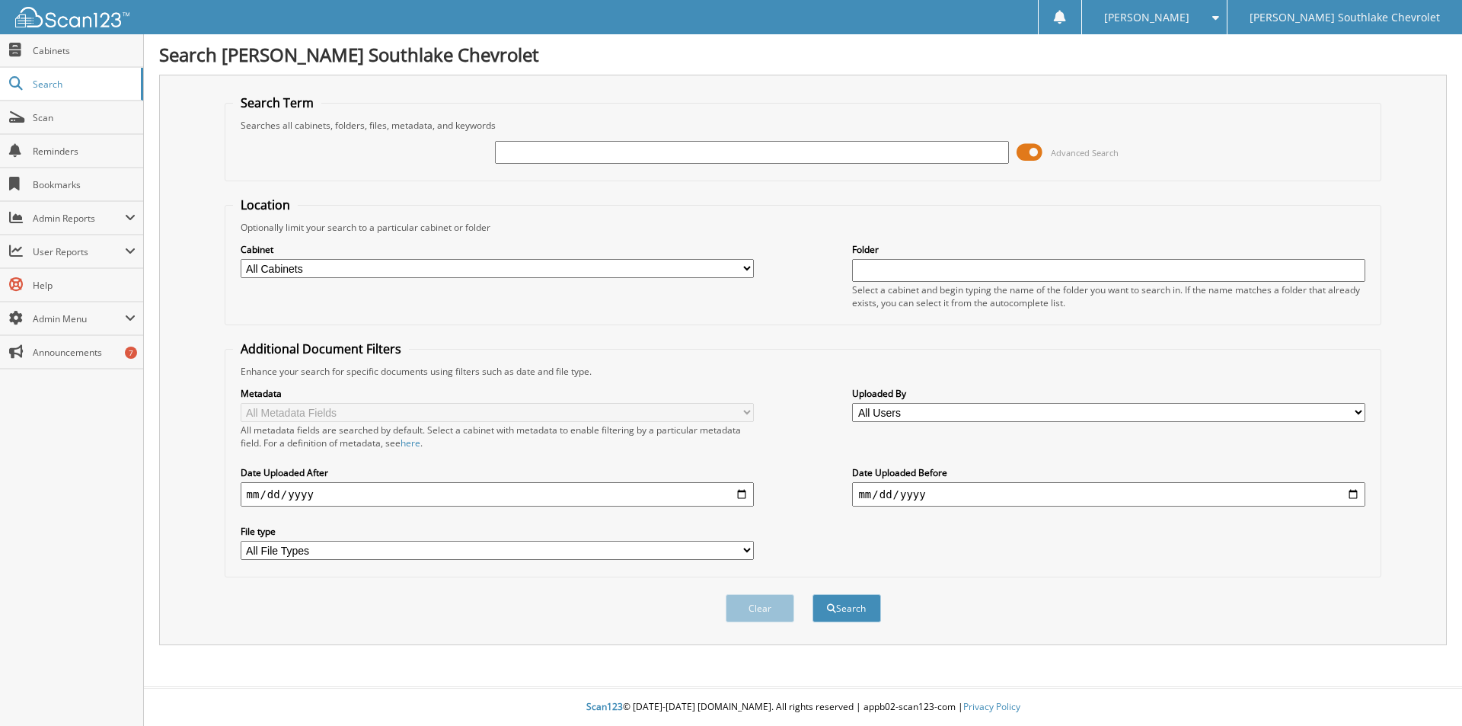 This screenshot has width=1462, height=726. Describe the element at coordinates (84, 50) in the screenshot. I see `span: Cabinets` at that location.